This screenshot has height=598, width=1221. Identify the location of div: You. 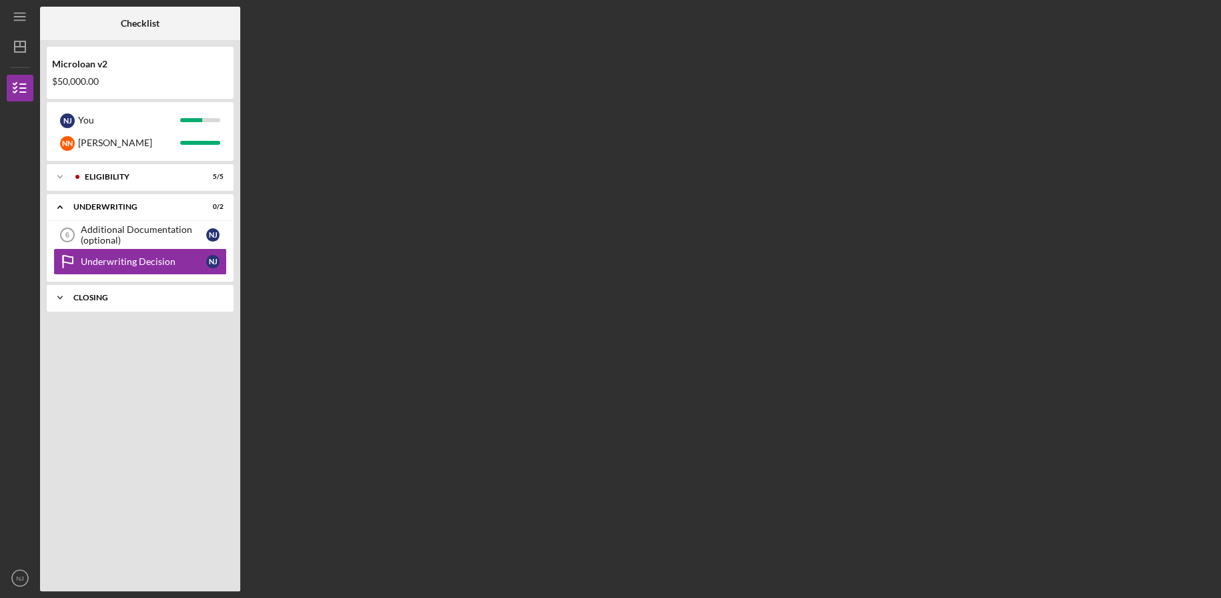
(129, 120).